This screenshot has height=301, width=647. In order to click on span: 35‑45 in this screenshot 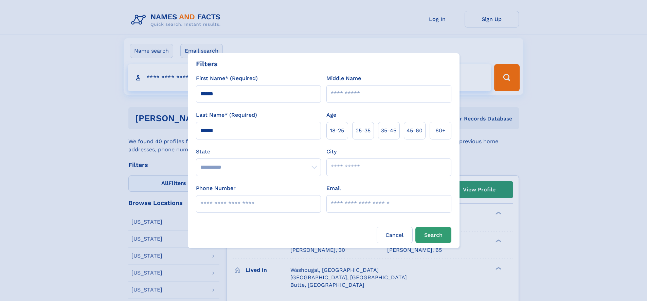, I will do `click(389, 131)`.